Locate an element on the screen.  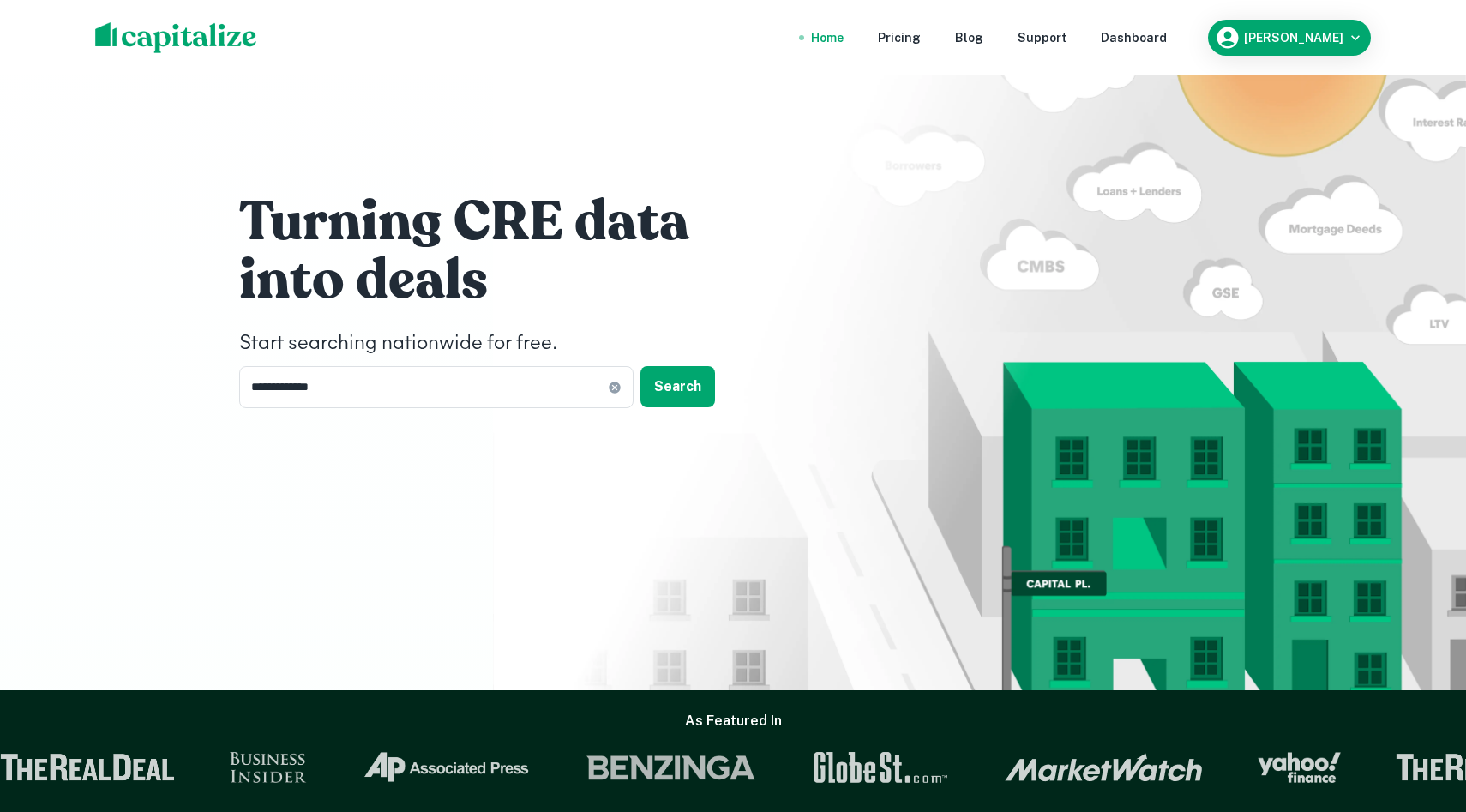
div: Home is located at coordinates (827, 37).